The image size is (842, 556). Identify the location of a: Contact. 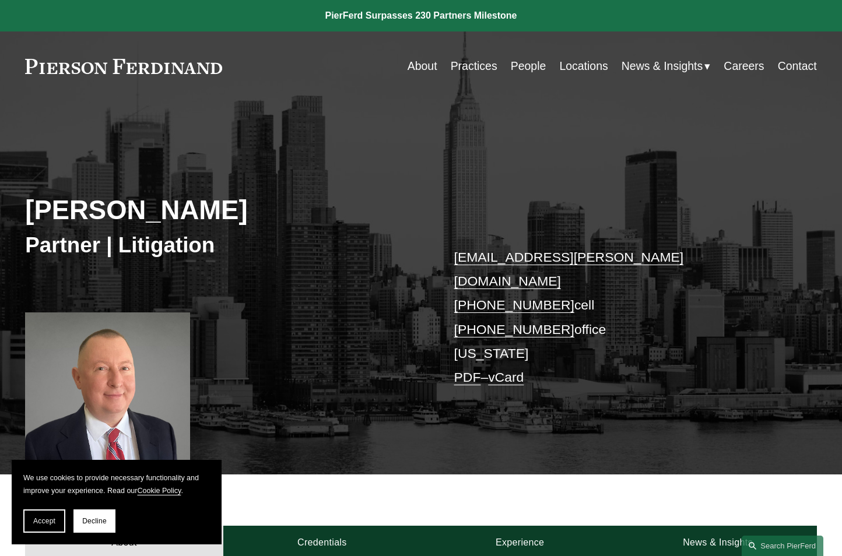
(797, 66).